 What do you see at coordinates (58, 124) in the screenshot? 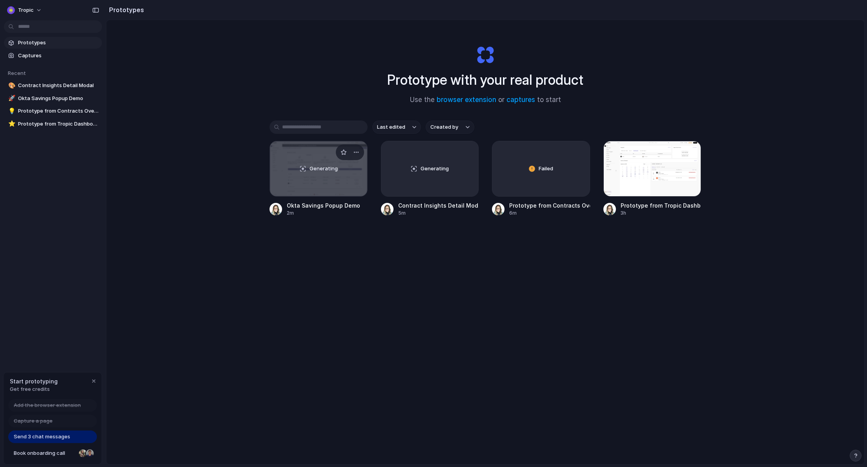
I see `span: Prototype from Tropic Dashboard` at bounding box center [58, 124].